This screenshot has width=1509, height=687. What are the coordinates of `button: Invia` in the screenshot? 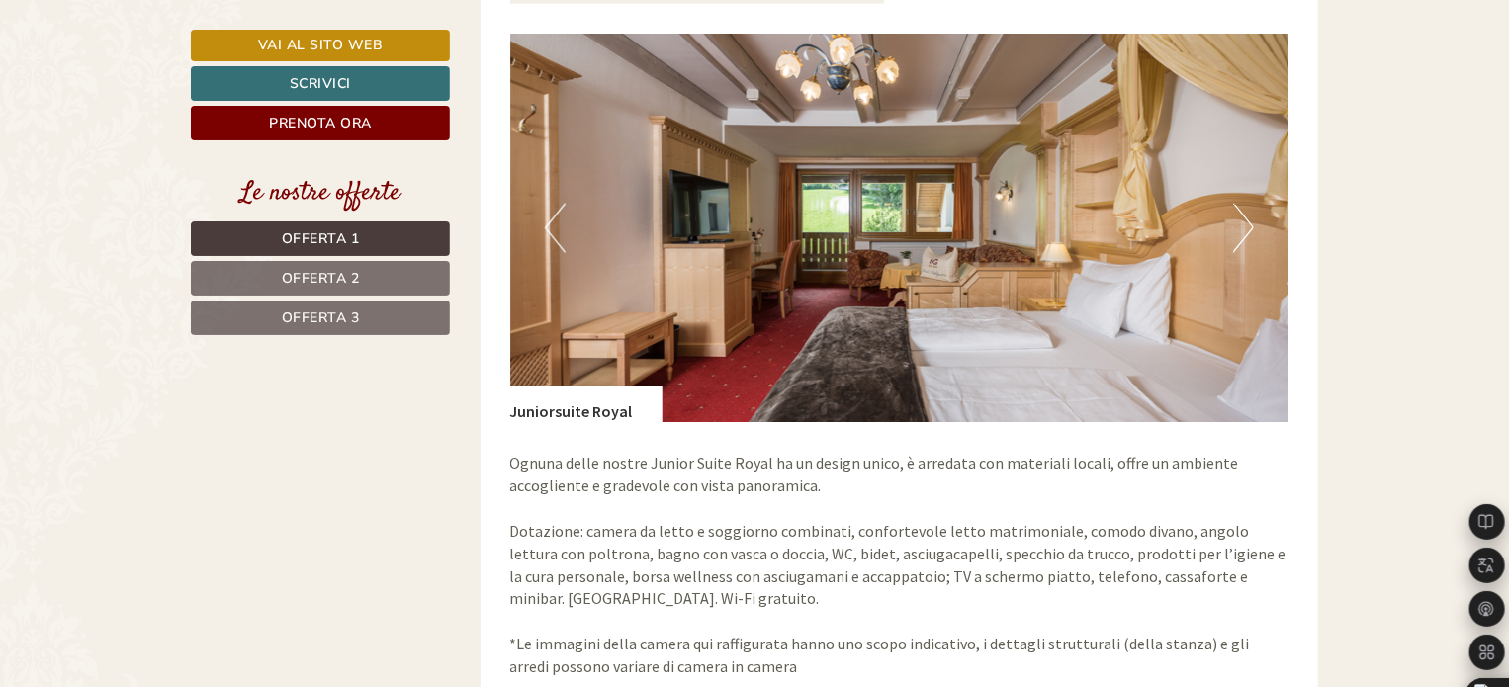 It's located at (729, 538).